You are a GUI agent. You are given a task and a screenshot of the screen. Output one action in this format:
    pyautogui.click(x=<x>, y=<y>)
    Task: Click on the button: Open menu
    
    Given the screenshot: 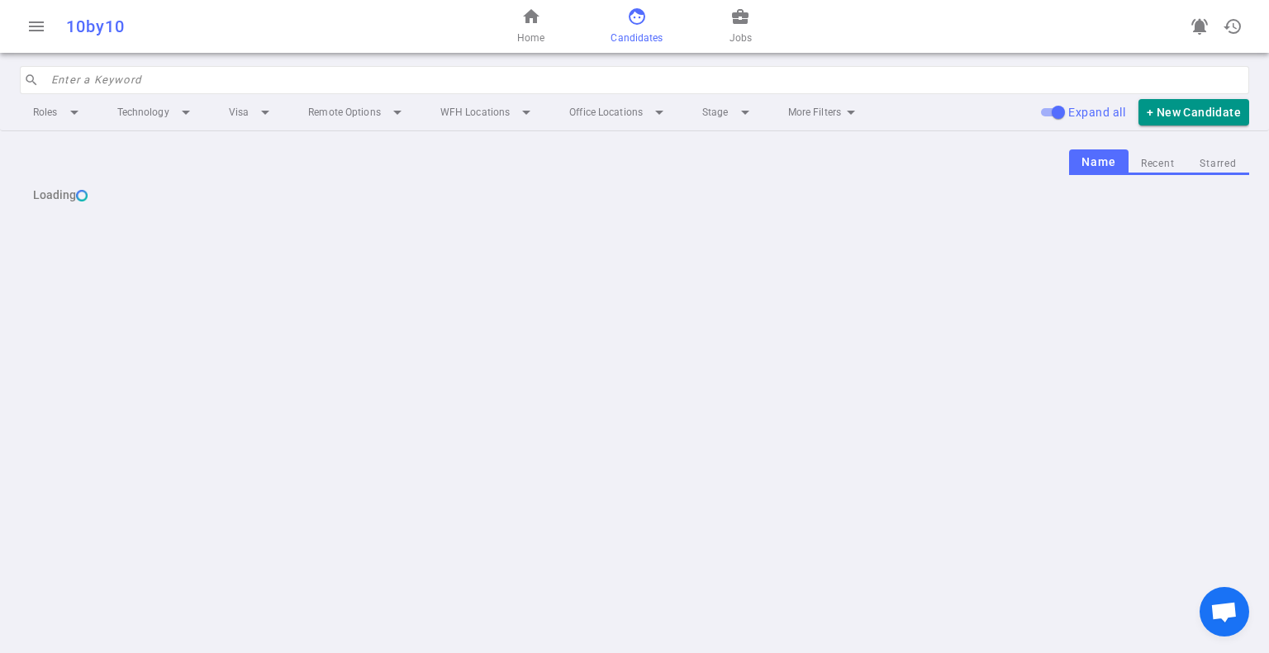 What is the action you would take?
    pyautogui.click(x=36, y=26)
    